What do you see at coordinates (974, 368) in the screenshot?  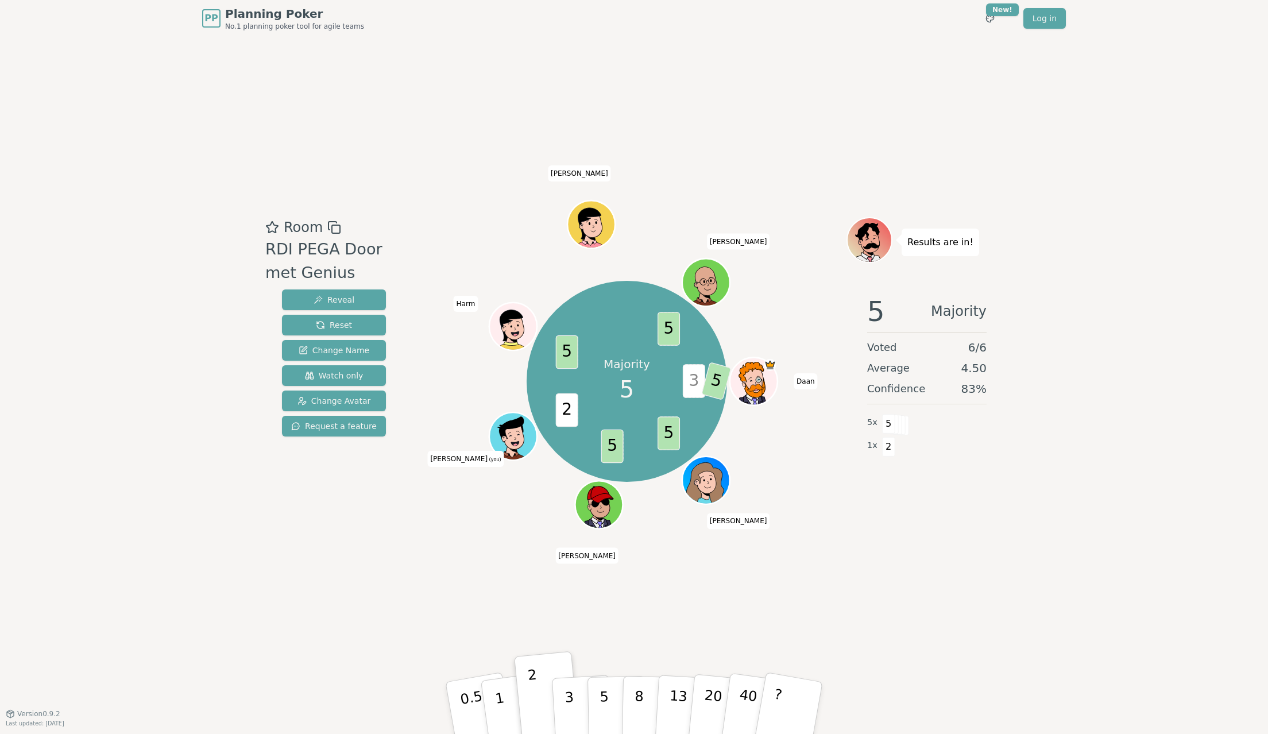 I see `span: 4.50` at bounding box center [974, 368].